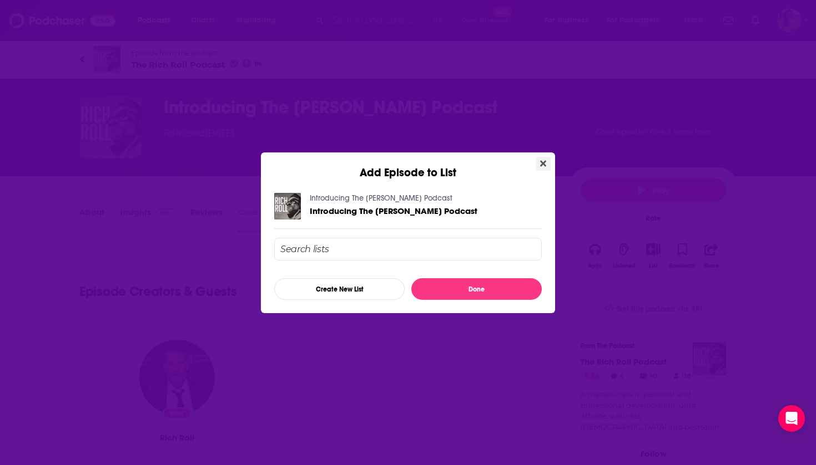 The width and height of the screenshot is (816, 465). What do you see at coordinates (543, 164) in the screenshot?
I see `button: Close` at bounding box center [543, 164].